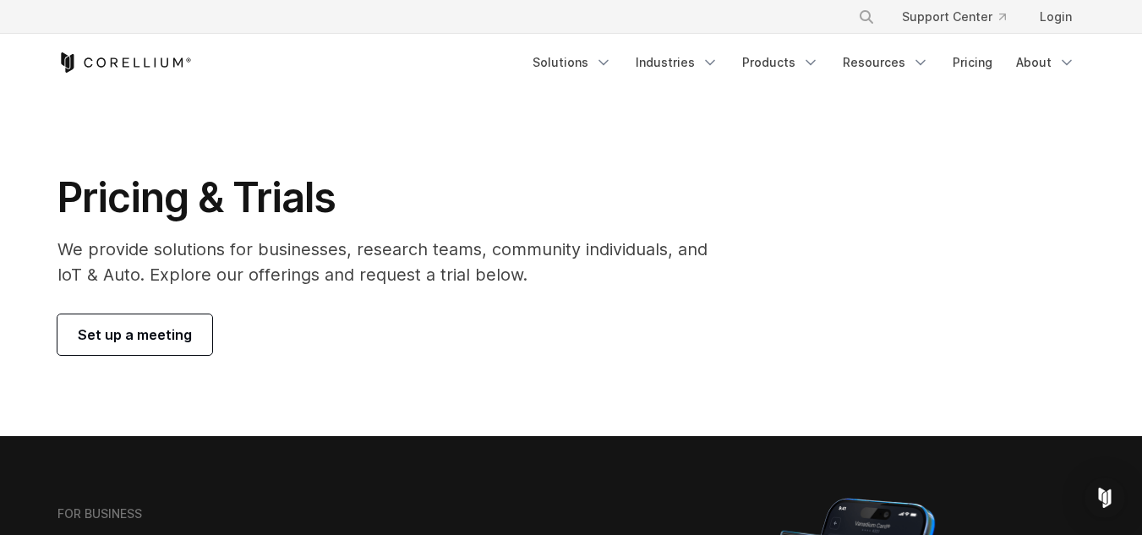  I want to click on a: Login, so click(1056, 17).